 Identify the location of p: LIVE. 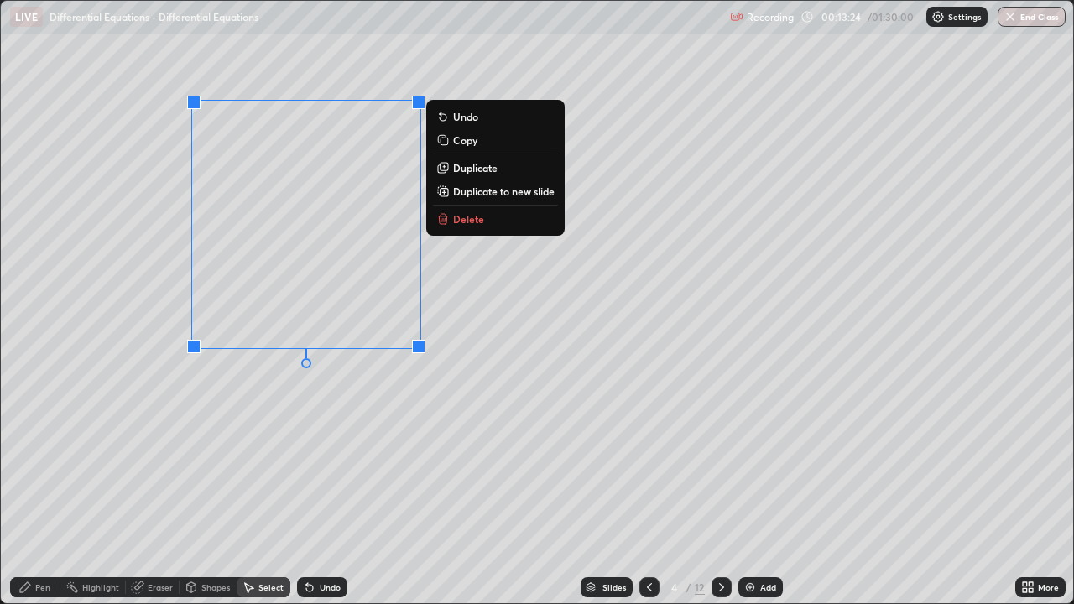
(26, 17).